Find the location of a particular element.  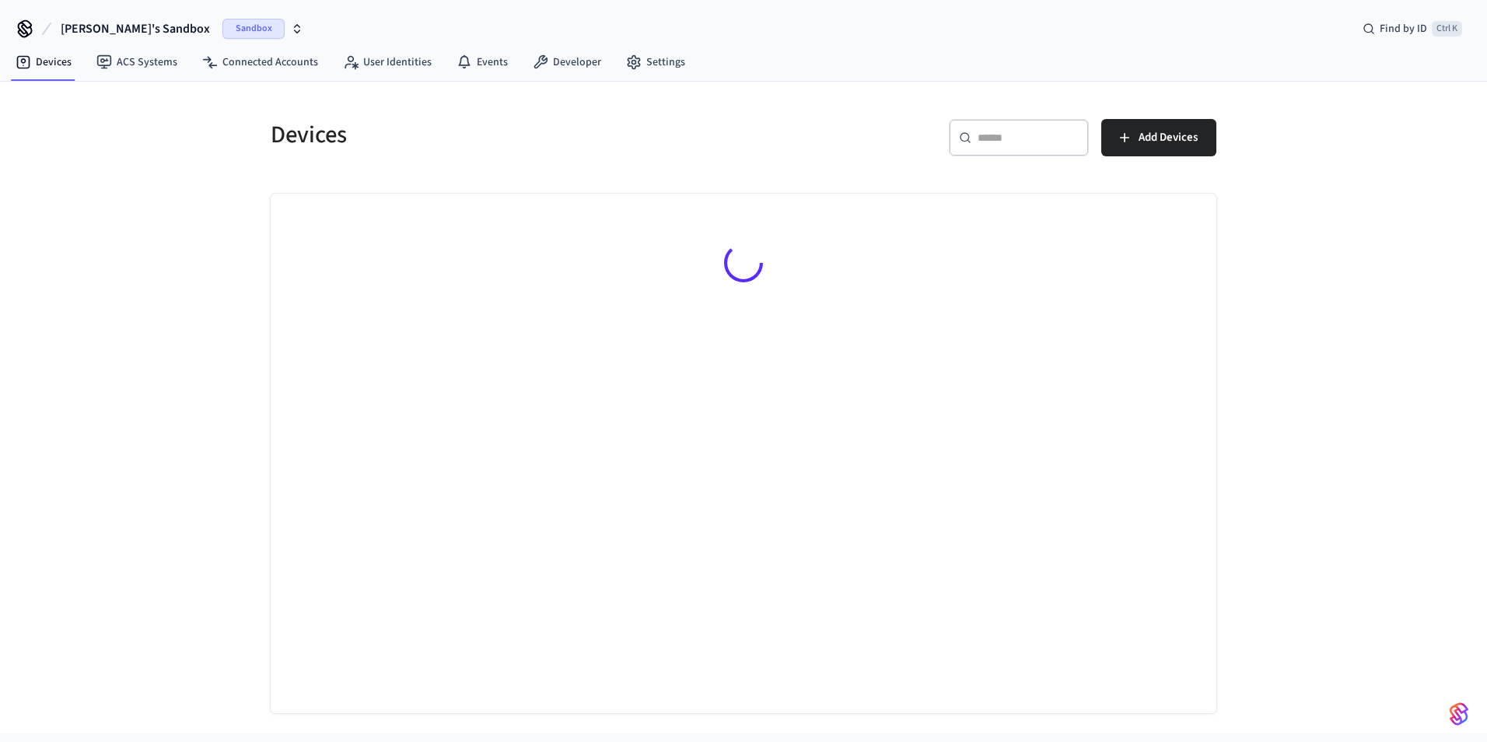

a: Events is located at coordinates (482, 62).